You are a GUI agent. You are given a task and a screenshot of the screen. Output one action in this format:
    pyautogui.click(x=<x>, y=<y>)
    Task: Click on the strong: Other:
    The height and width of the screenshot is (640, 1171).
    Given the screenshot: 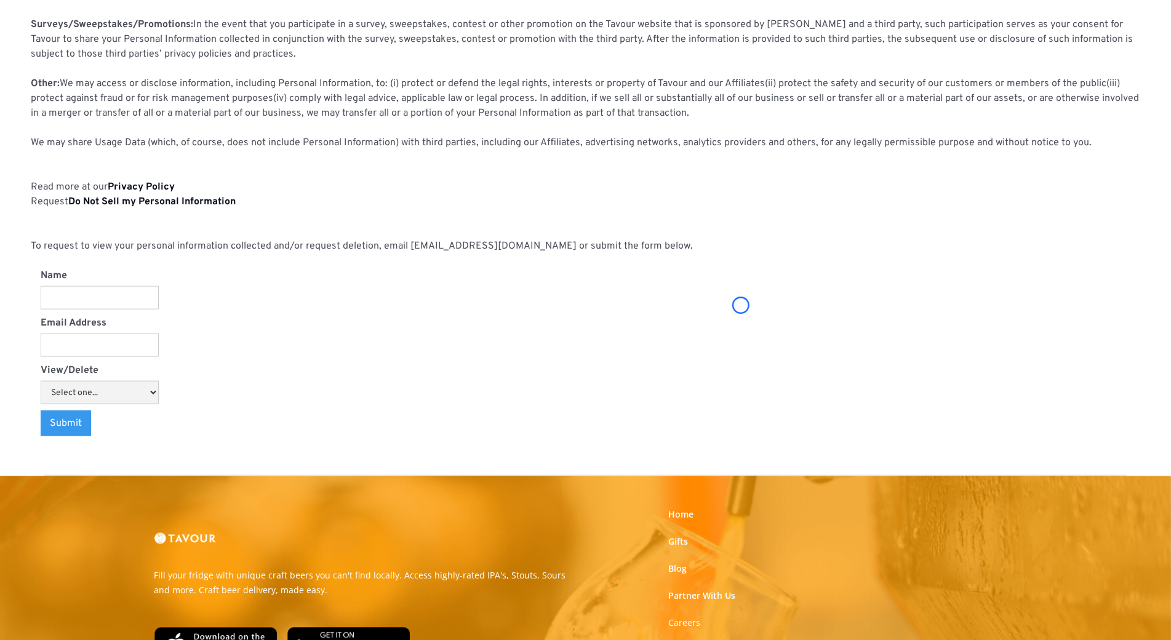 What is the action you would take?
    pyautogui.click(x=45, y=84)
    